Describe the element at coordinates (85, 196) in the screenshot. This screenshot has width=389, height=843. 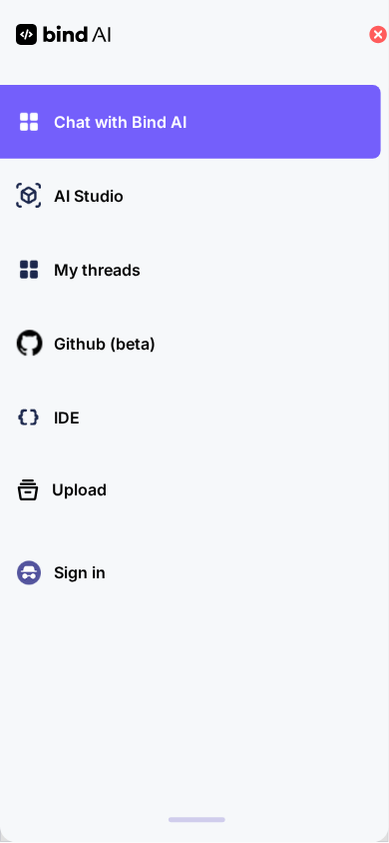
I see `p: AI Studio` at that location.